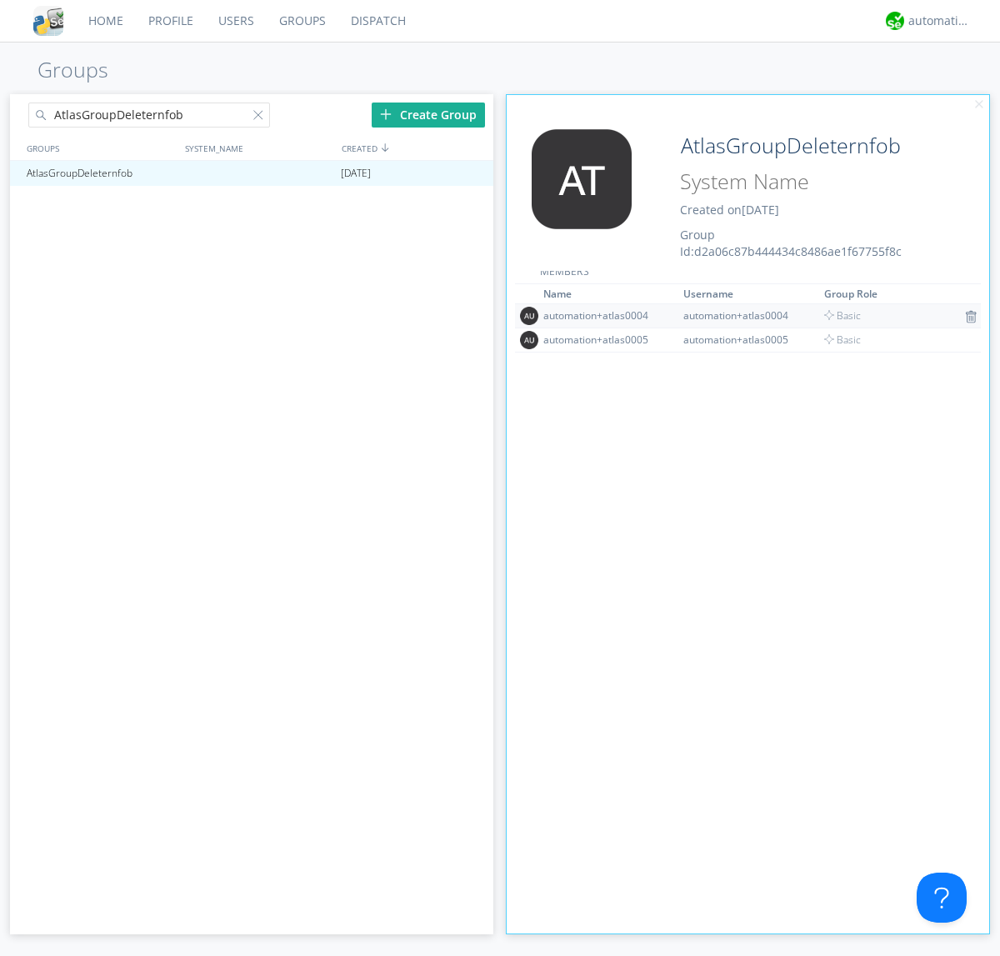 This screenshot has width=1000, height=956. I want to click on input: Group Name, so click(808, 146).